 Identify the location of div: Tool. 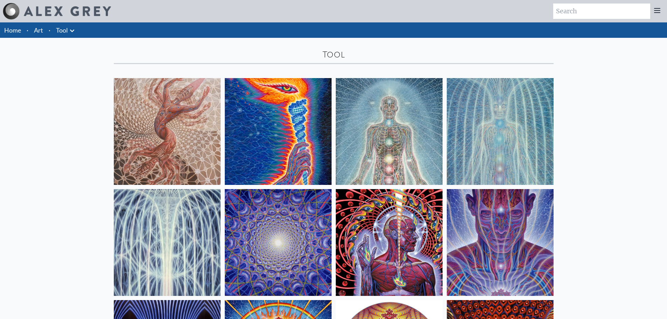
(334, 55).